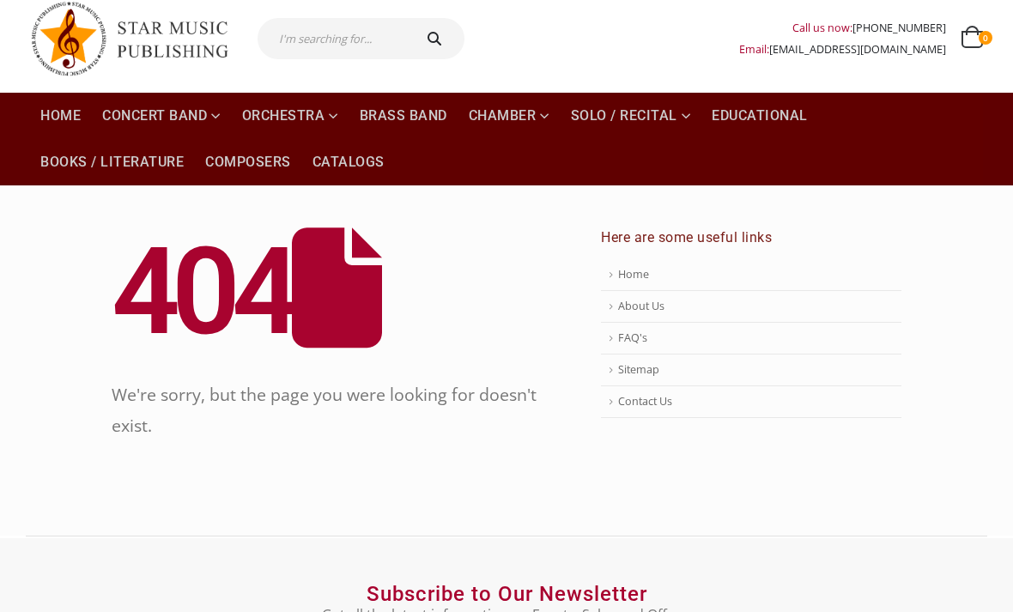 Image resolution: width=1013 pixels, height=612 pixels. I want to click on a: Concert Band, so click(161, 116).